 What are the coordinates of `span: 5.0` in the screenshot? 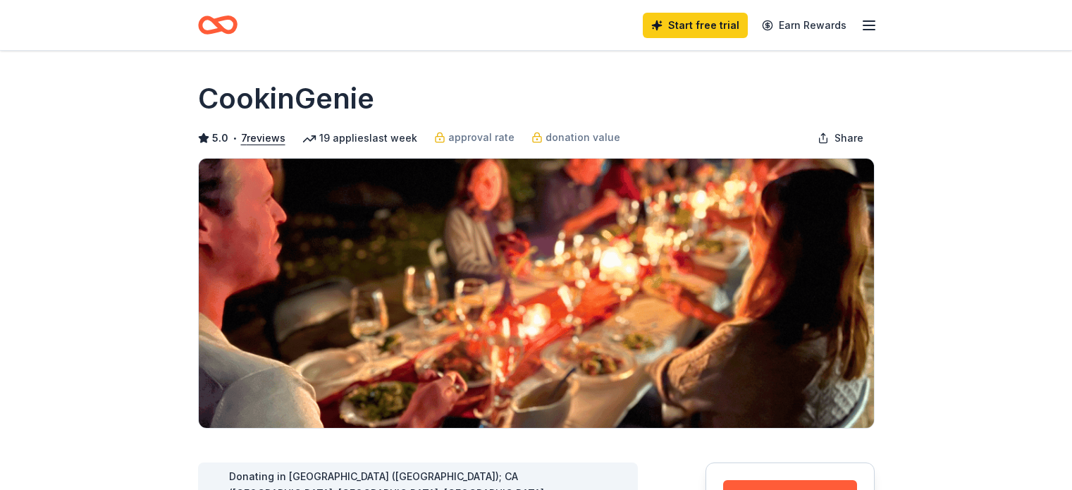 It's located at (220, 138).